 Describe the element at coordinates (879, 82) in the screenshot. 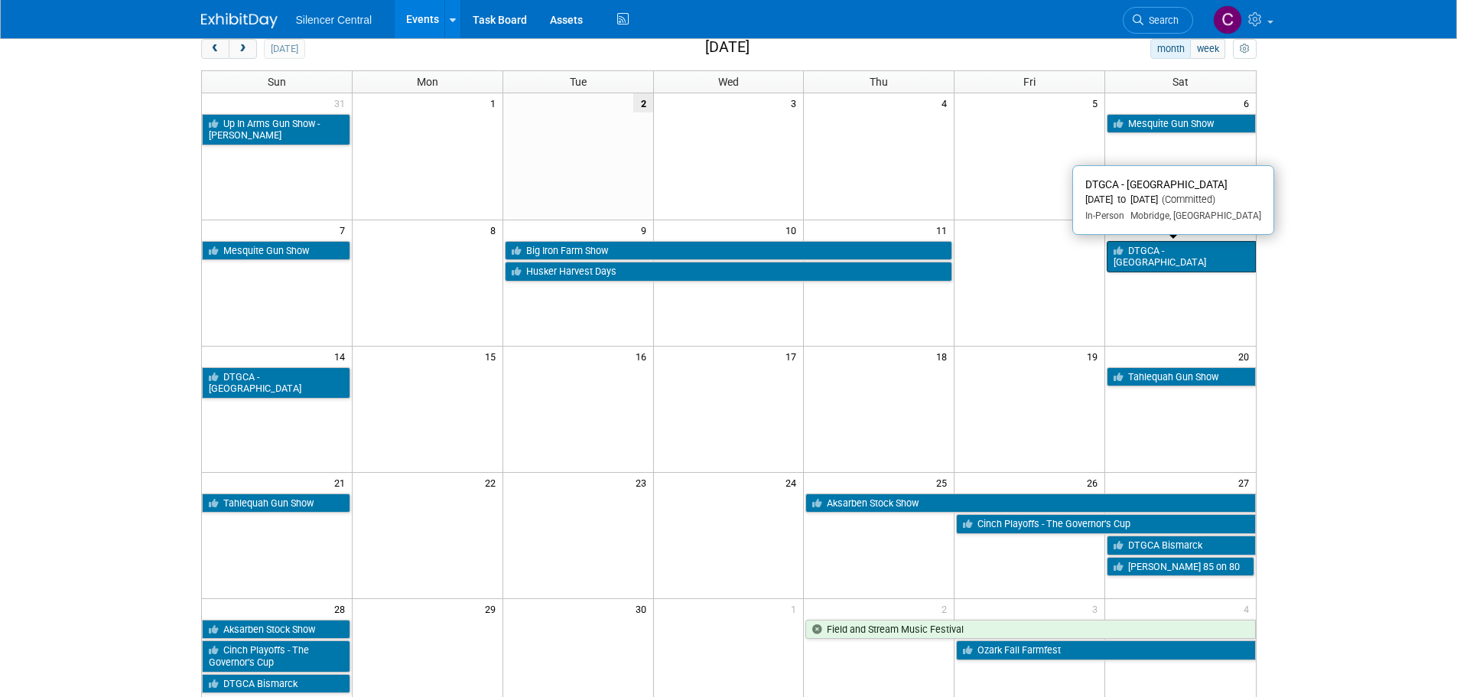

I see `span: Thu` at that location.